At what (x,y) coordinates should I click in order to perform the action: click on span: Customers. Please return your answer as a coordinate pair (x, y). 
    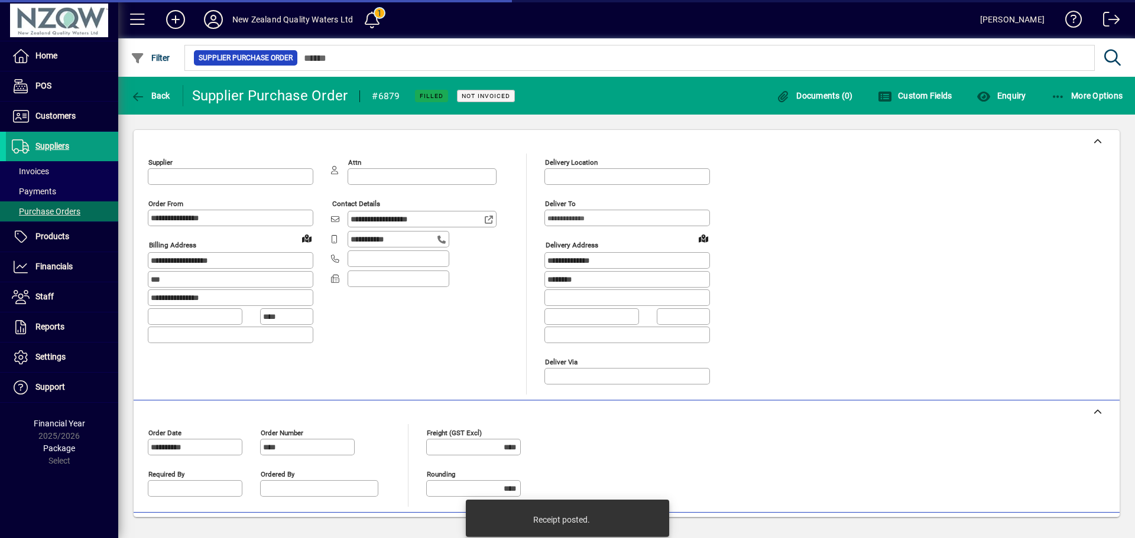
    Looking at the image, I should click on (56, 116).